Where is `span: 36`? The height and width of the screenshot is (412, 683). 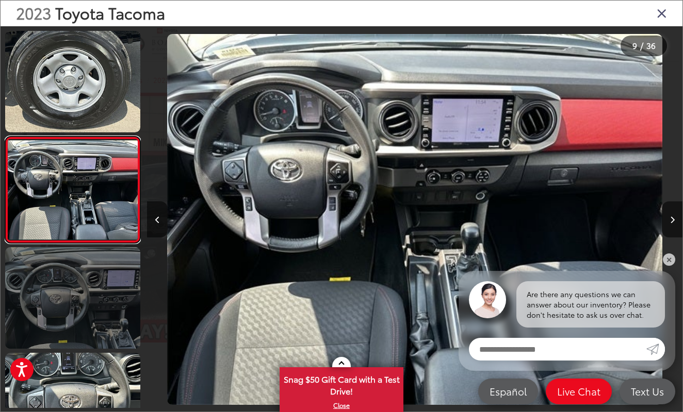 span: 36 is located at coordinates (651, 45).